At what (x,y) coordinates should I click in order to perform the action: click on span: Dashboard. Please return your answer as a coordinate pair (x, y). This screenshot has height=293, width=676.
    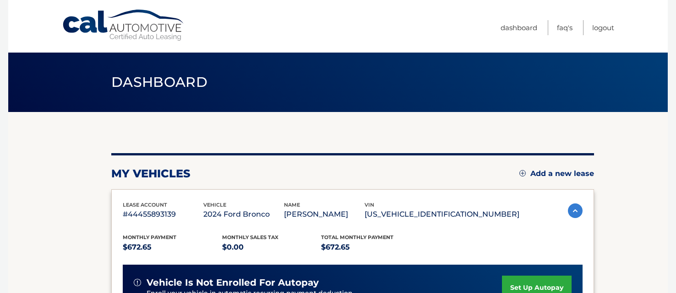
    Looking at the image, I should click on (159, 82).